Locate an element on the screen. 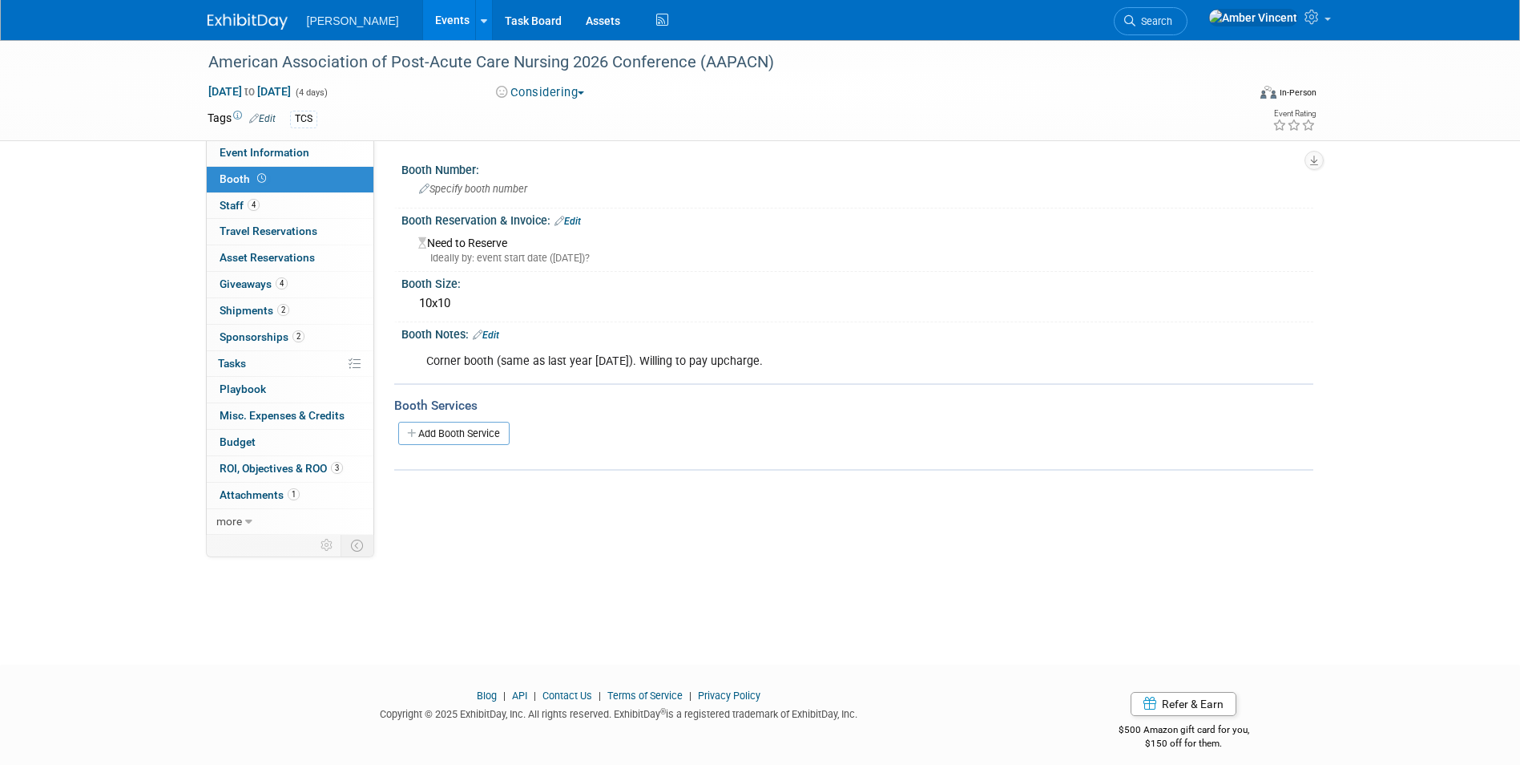 This screenshot has width=1520, height=765. span: Event Information is located at coordinates (264, 152).